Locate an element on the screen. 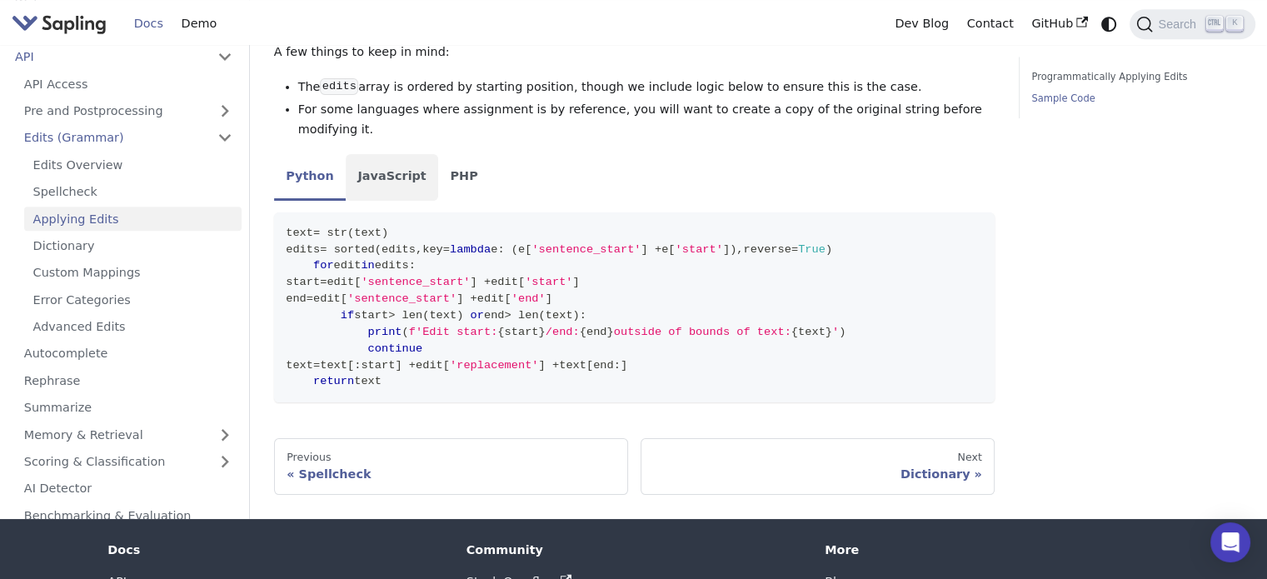 Image resolution: width=1267 pixels, height=579 pixels. a: AI Detector is located at coordinates (128, 488).